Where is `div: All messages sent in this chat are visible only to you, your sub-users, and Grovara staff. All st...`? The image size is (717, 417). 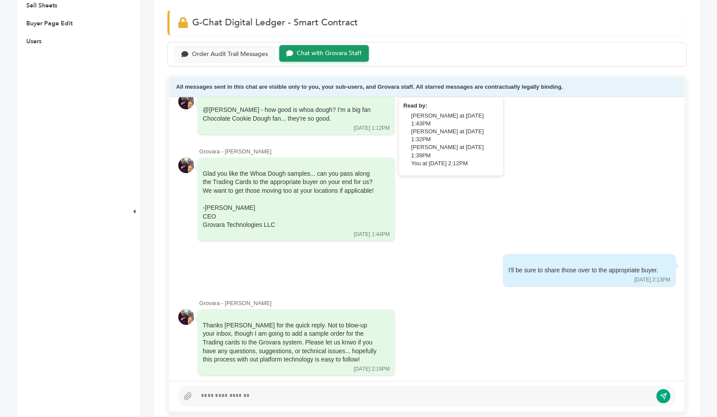 div: All messages sent in this chat are visible only to you, your sub-users, and Grovara staff. All st... is located at coordinates (427, 87).